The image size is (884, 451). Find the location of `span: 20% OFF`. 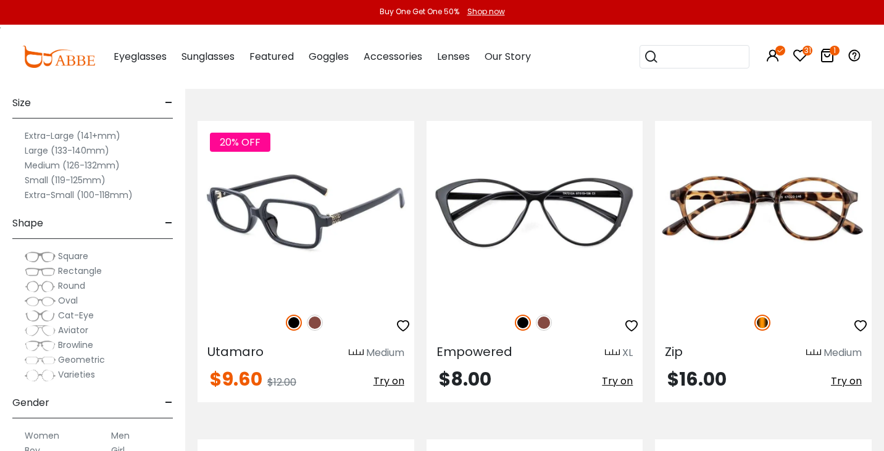

span: 20% OFF is located at coordinates (240, 142).